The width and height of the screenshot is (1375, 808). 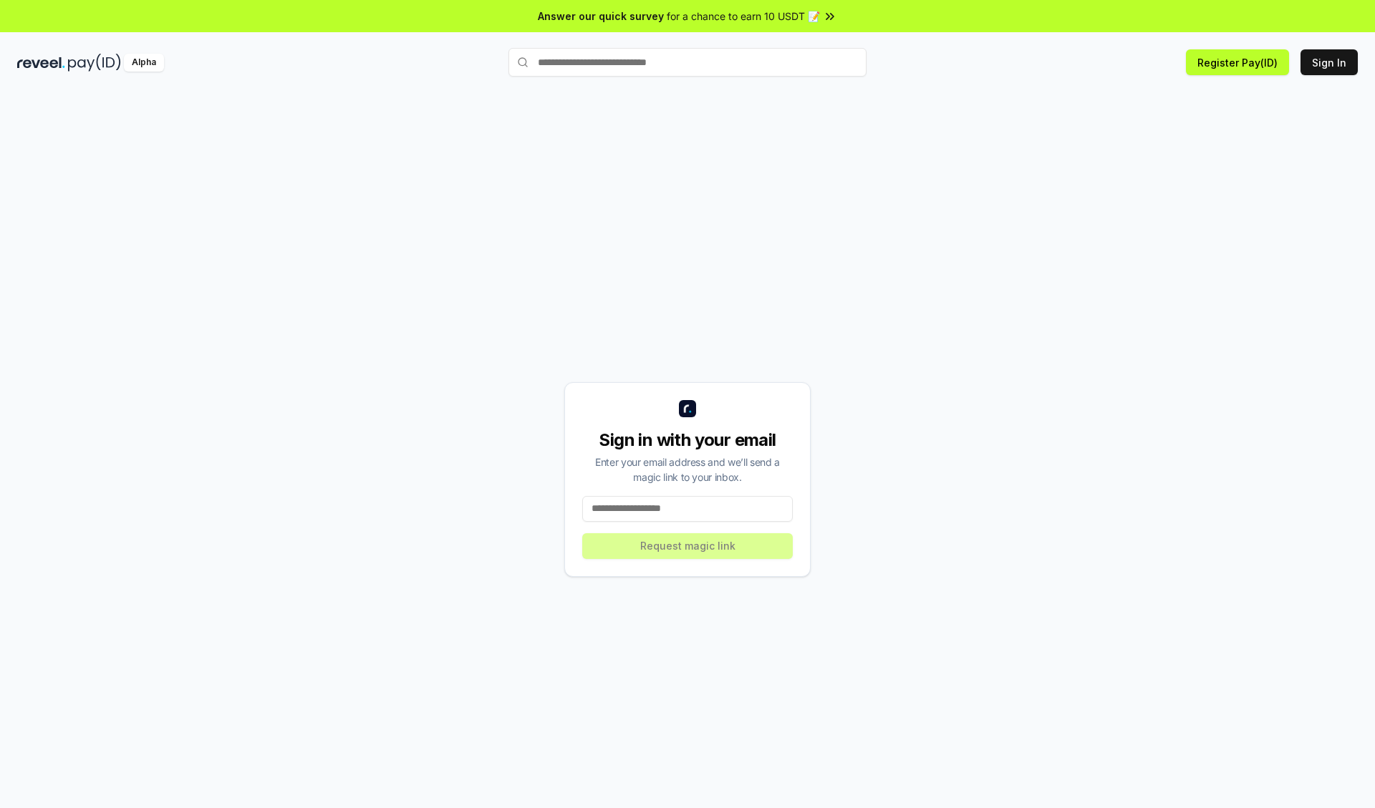 What do you see at coordinates (743, 16) in the screenshot?
I see `span: for a chance to earn 10 USDT 📝` at bounding box center [743, 16].